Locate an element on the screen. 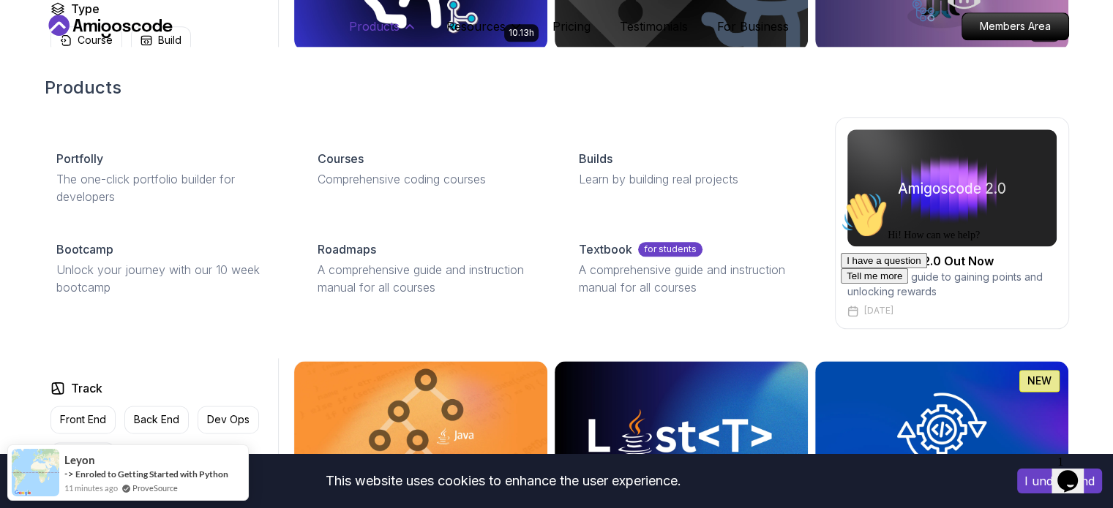  button: I have a question is located at coordinates (49, 75).